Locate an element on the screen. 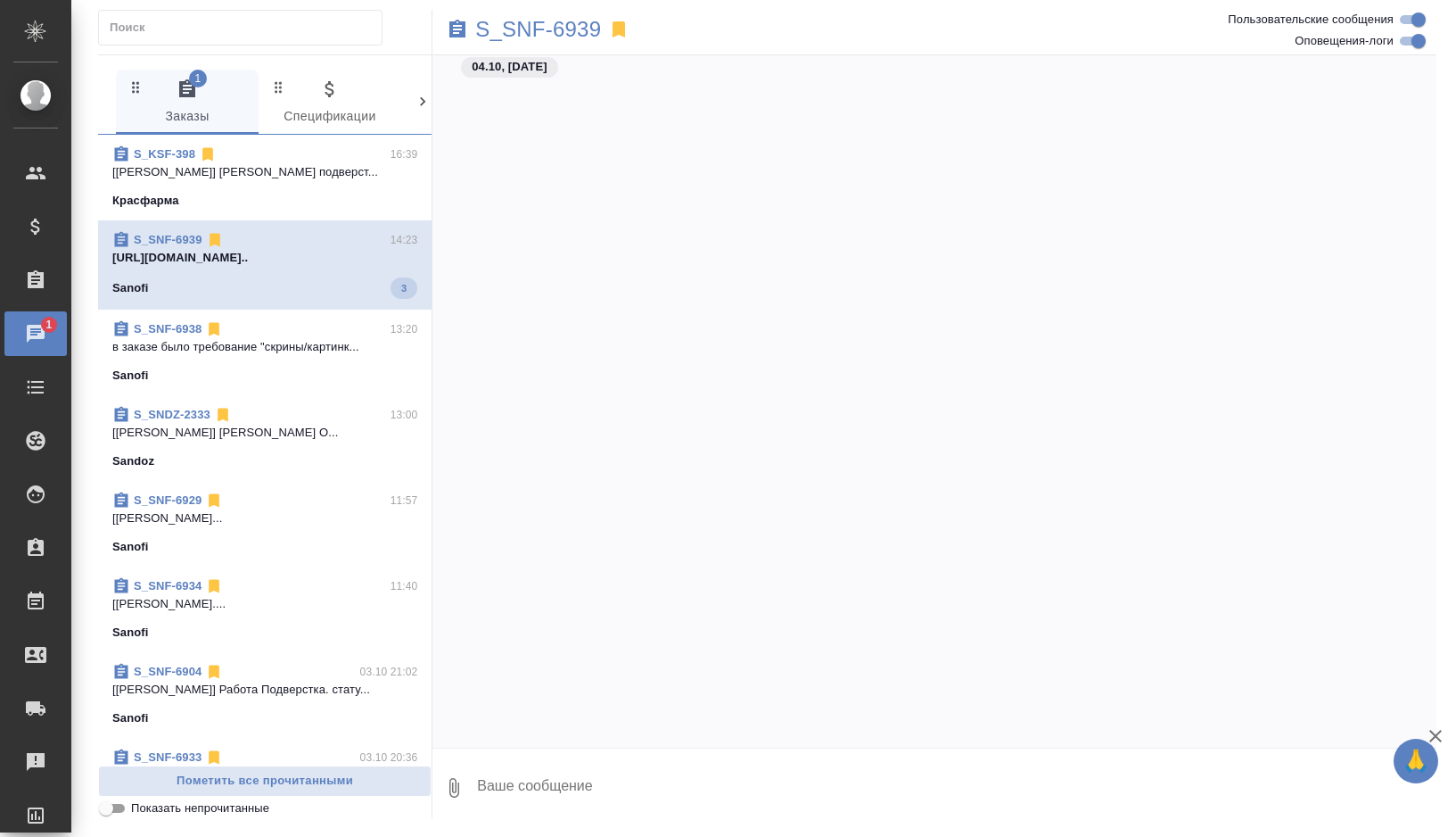 This screenshot has height=837, width=1456. span: Оповещения-логи is located at coordinates (1344, 41).